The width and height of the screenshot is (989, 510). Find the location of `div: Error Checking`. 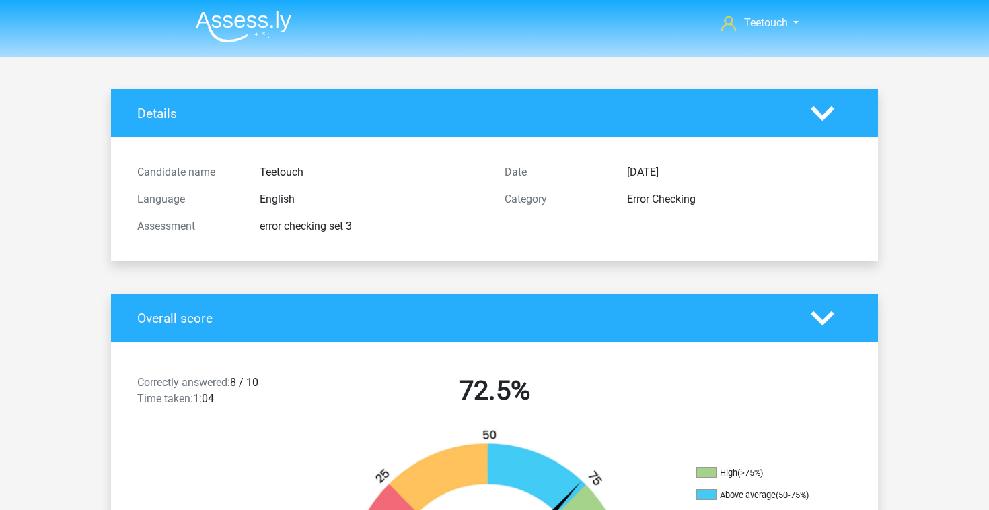

div: Error Checking is located at coordinates (740, 199).